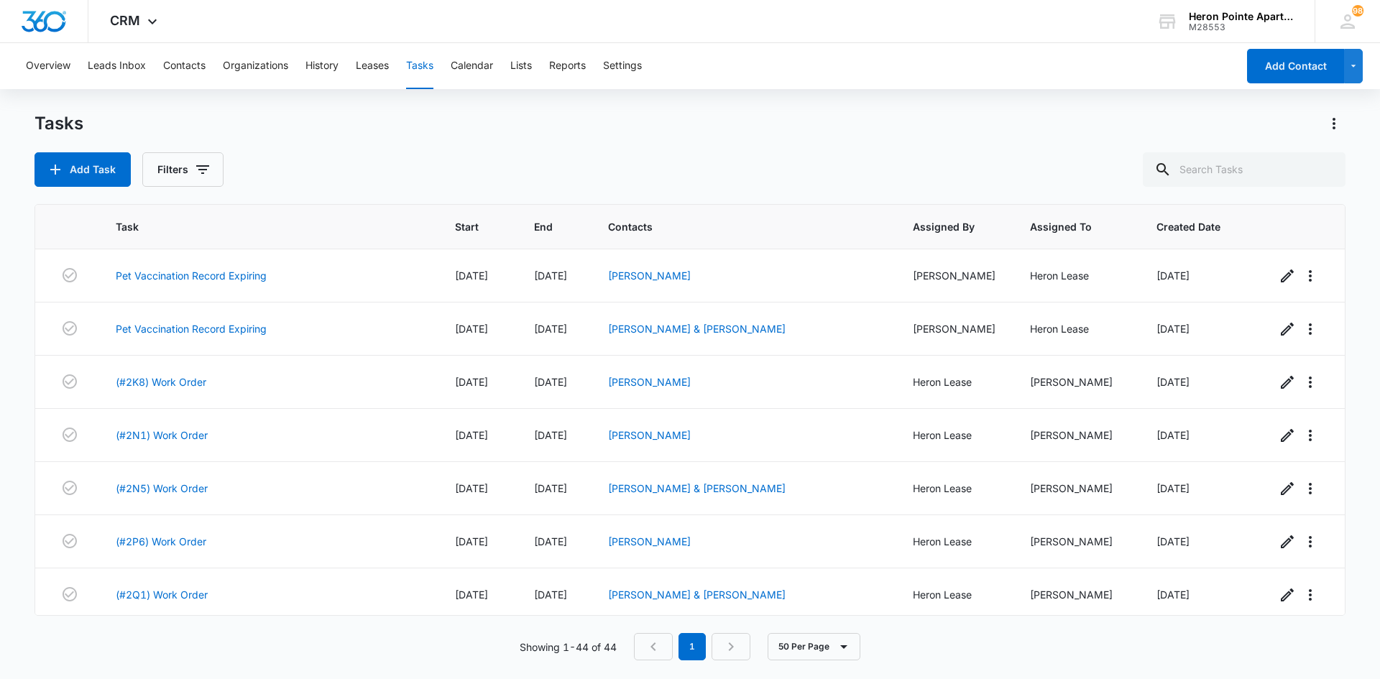 The width and height of the screenshot is (1380, 679). Describe the element at coordinates (184, 66) in the screenshot. I see `button: Contacts` at that location.